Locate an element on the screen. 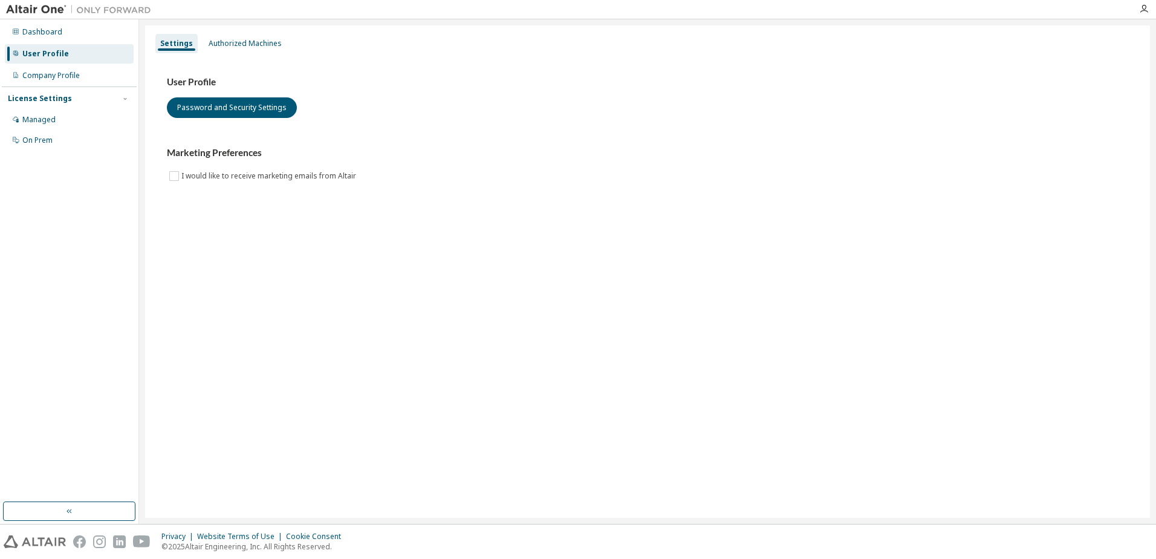 The image size is (1156, 559). p: © 2025 Altair Engineering, Inc. All Rights Reserved. is located at coordinates (255, 546).